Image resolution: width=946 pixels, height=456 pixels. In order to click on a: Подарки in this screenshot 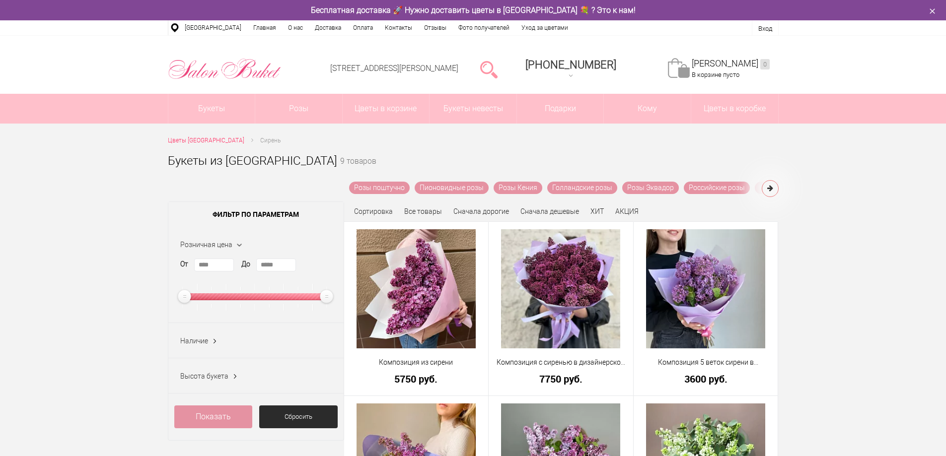, I will do `click(560, 109)`.